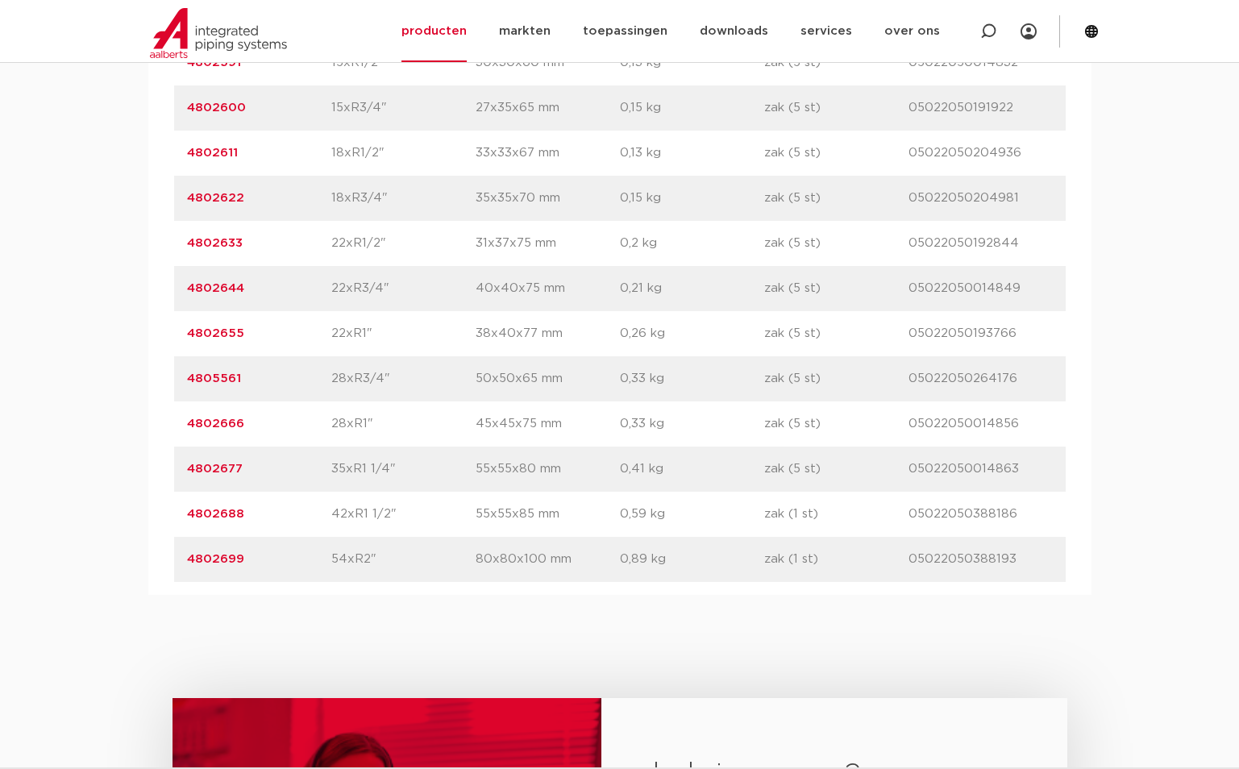 This screenshot has height=769, width=1239. Describe the element at coordinates (403, 108) in the screenshot. I see `p: 15xR3/4"` at that location.